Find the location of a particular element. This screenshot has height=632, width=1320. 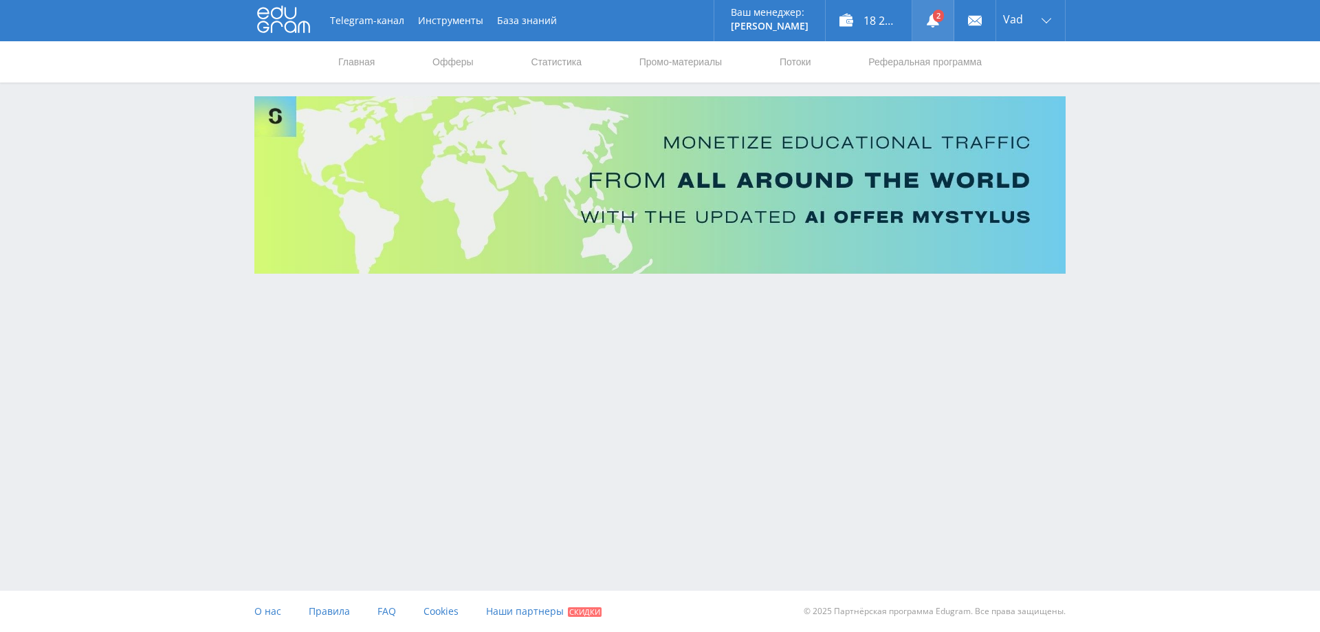

a: Cookies is located at coordinates (441, 611).